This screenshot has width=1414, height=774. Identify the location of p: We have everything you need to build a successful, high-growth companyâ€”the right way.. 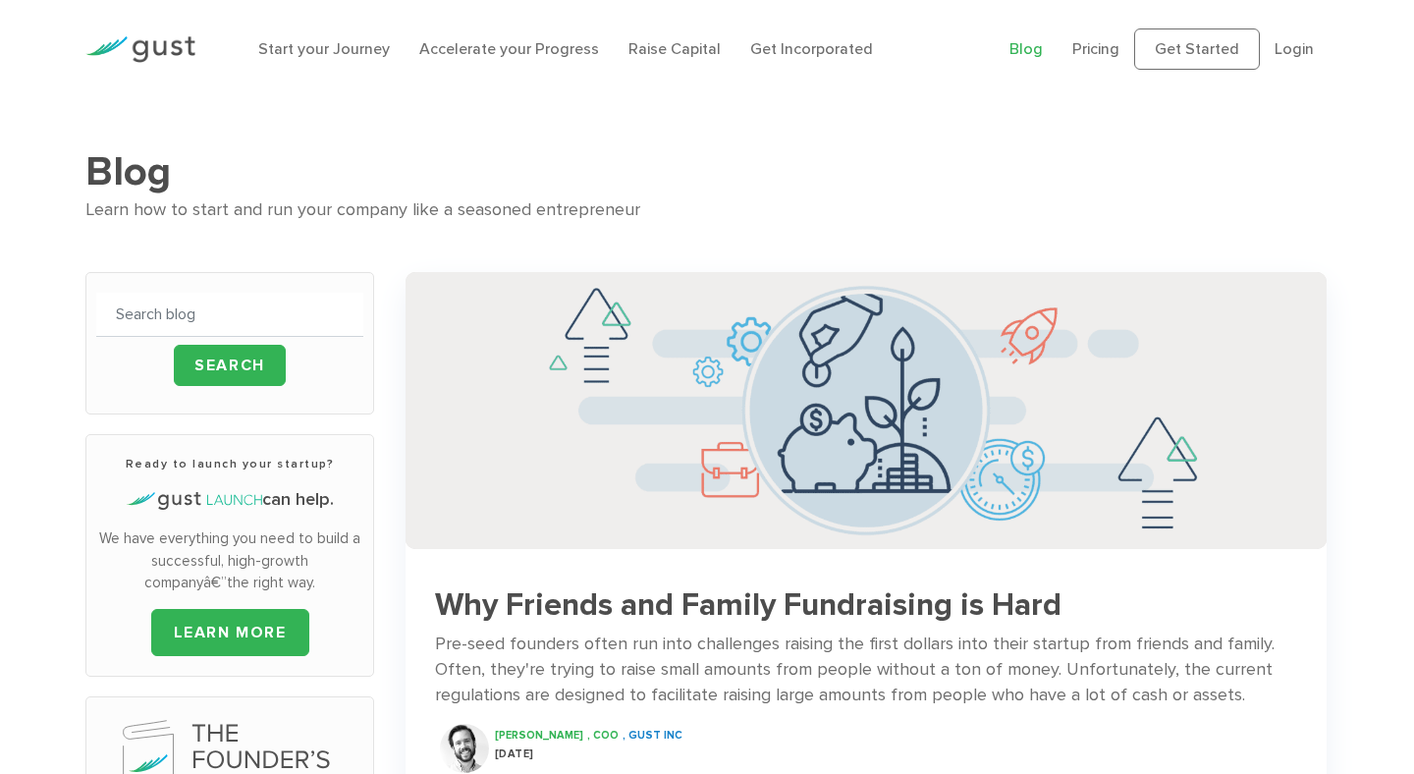
(230, 561).